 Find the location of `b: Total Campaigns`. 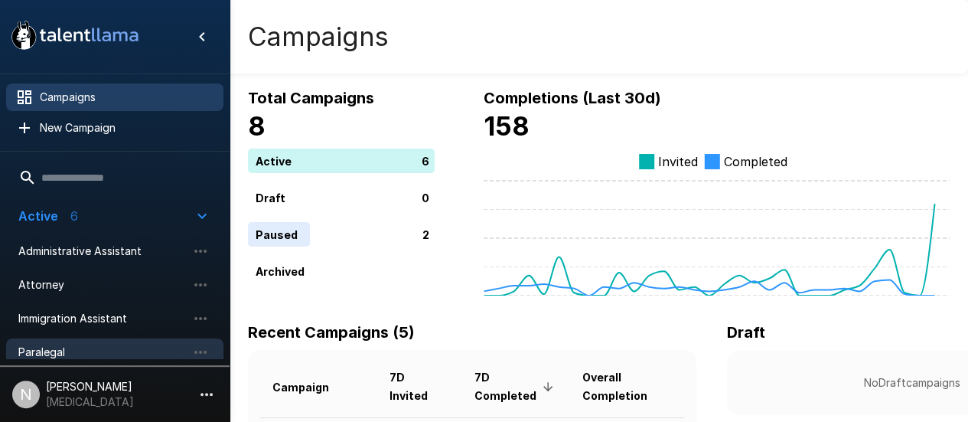

b: Total Campaigns is located at coordinates (311, 98).